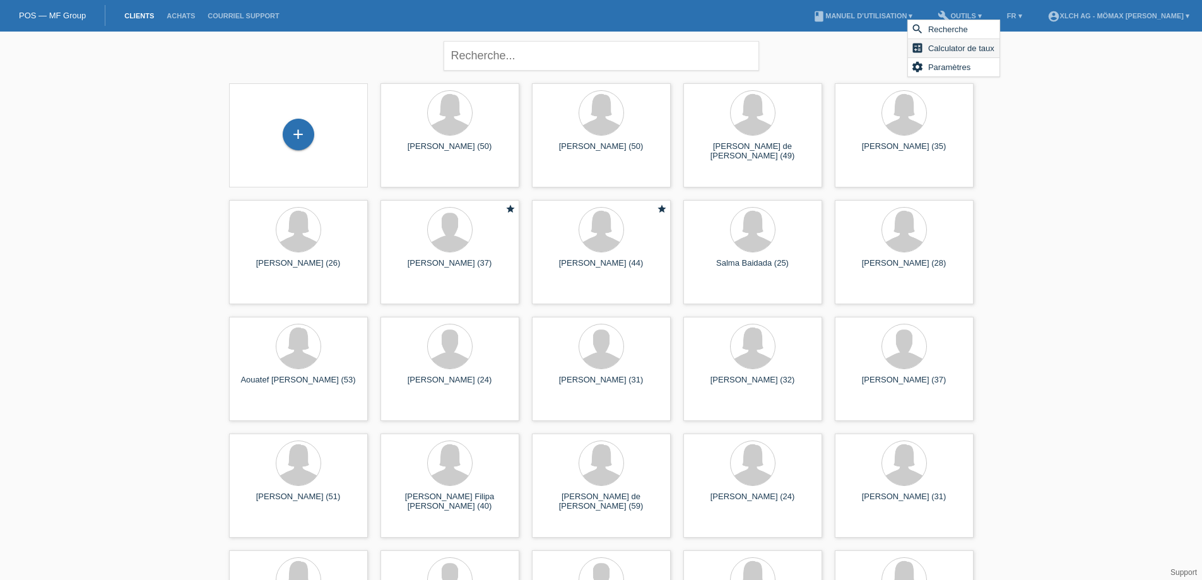 The width and height of the screenshot is (1202, 580). Describe the element at coordinates (1054, 16) in the screenshot. I see `i: account_circle` at that location.